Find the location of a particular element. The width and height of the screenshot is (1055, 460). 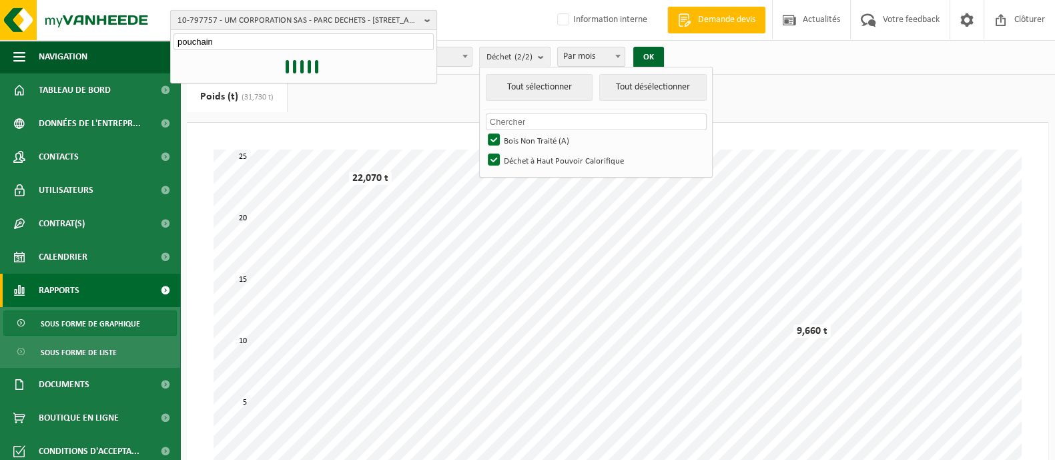

label: Information interne is located at coordinates (600, 20).